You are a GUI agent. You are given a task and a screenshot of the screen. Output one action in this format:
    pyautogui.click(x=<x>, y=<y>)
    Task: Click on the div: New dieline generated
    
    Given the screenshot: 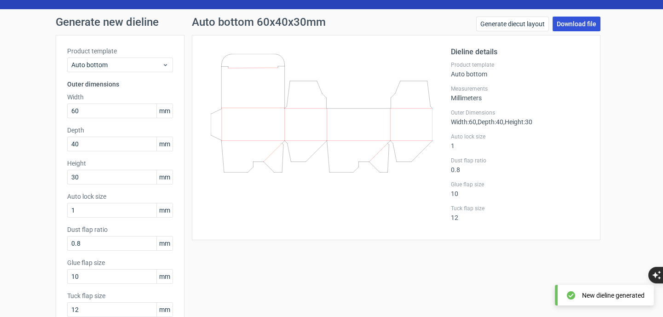 What is the action you would take?
    pyautogui.click(x=613, y=295)
    